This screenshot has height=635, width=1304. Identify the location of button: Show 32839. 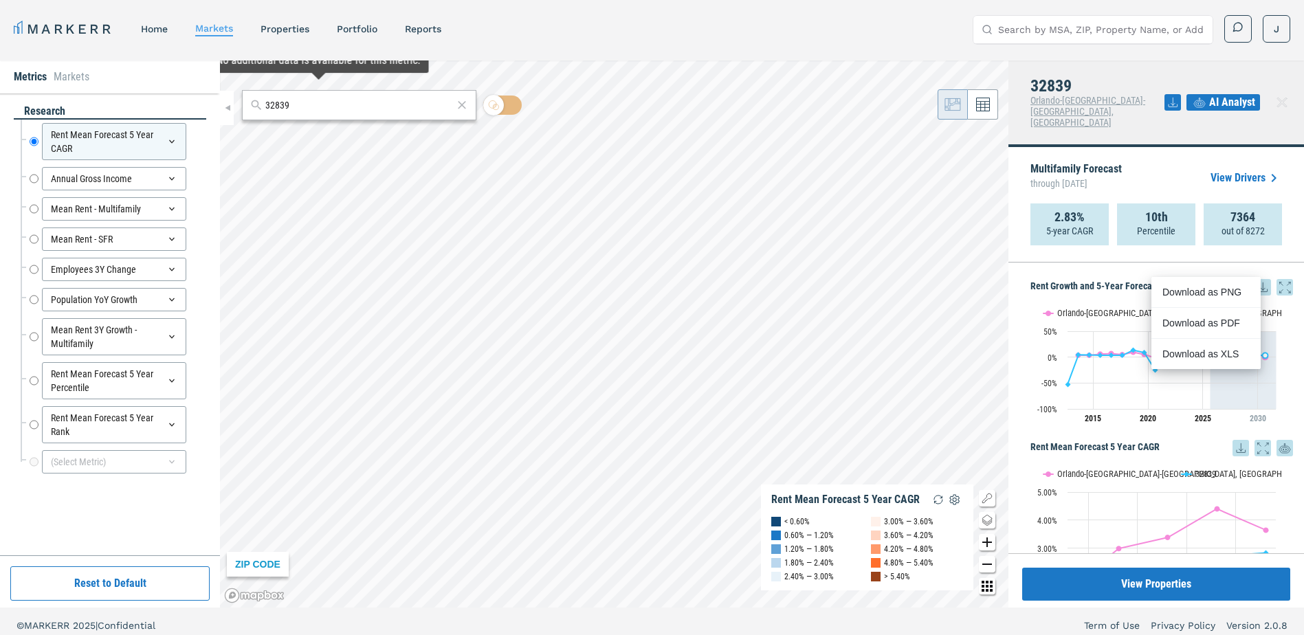
(1199, 473).